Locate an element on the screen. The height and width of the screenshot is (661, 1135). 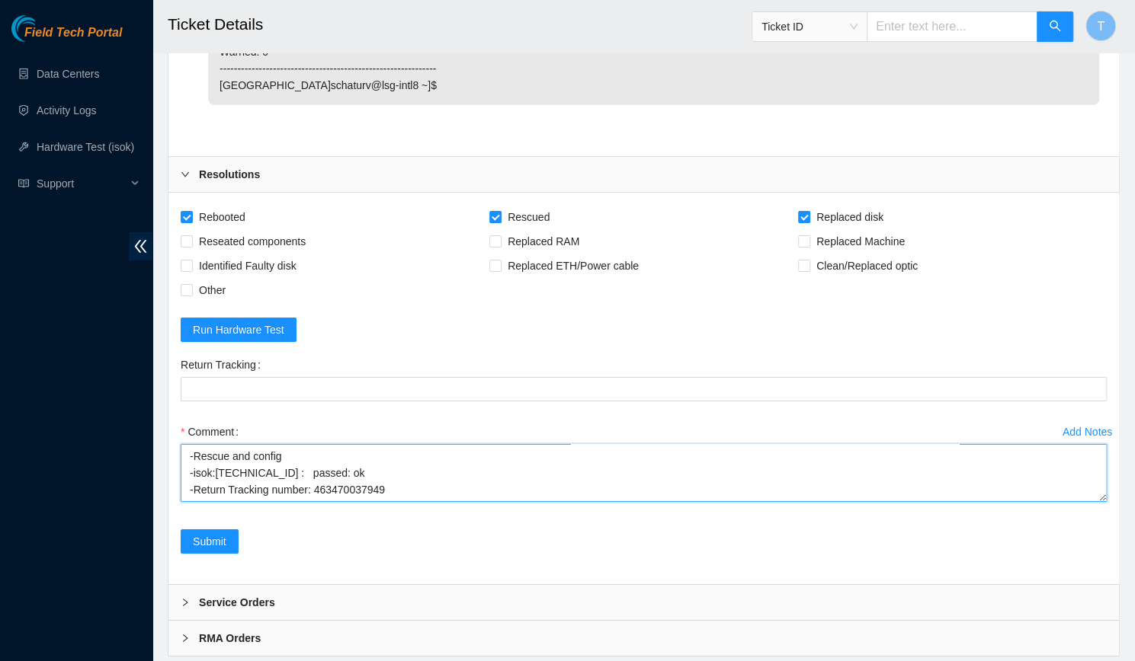
span: Support is located at coordinates (82, 184).